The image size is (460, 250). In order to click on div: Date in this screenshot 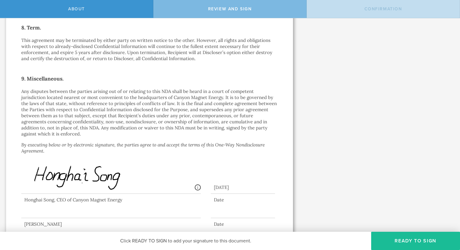, I will do `click(243, 224)`.